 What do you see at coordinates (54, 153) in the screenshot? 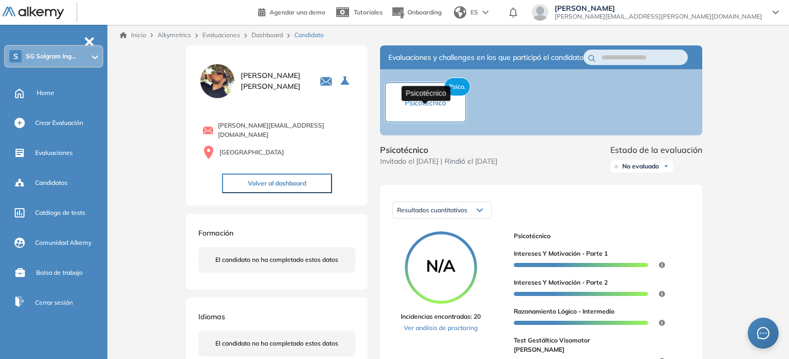
I see `span: Evaluaciones` at bounding box center [54, 153].